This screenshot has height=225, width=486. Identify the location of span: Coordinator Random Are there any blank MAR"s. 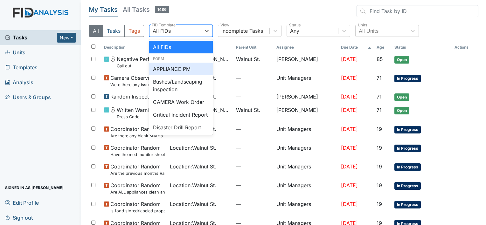
(136, 132).